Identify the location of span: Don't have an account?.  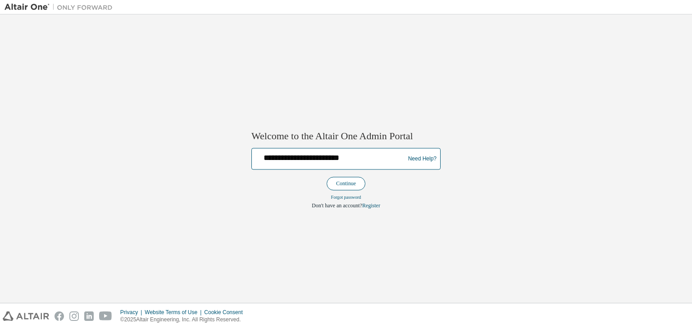
(337, 206).